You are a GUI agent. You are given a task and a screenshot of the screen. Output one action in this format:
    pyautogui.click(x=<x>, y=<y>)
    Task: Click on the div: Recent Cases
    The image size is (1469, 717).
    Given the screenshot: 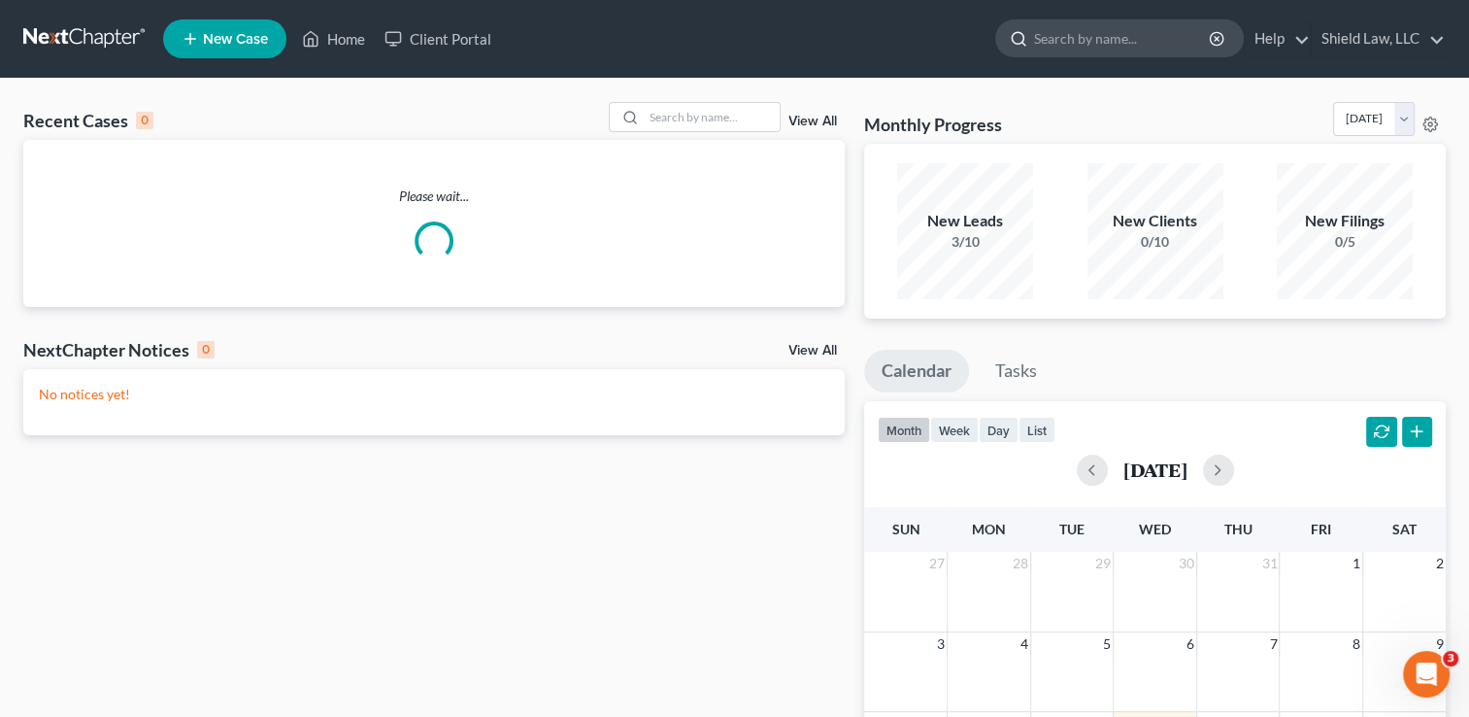 What is the action you would take?
    pyautogui.click(x=88, y=120)
    